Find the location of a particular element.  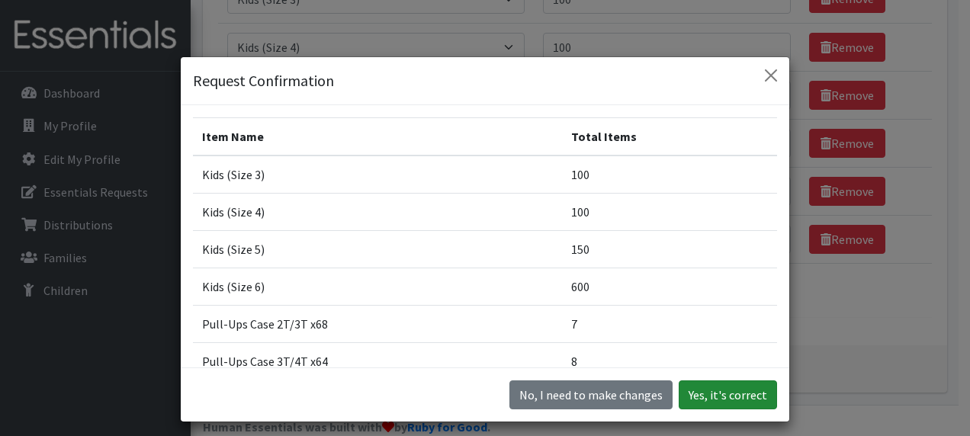

td: Kids (Size 5) is located at coordinates (377, 249).